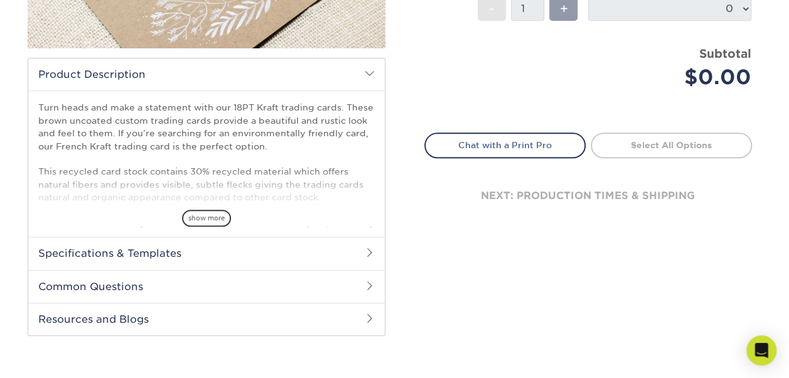  Describe the element at coordinates (207, 286) in the screenshot. I see `h2: Common Questions` at that location.